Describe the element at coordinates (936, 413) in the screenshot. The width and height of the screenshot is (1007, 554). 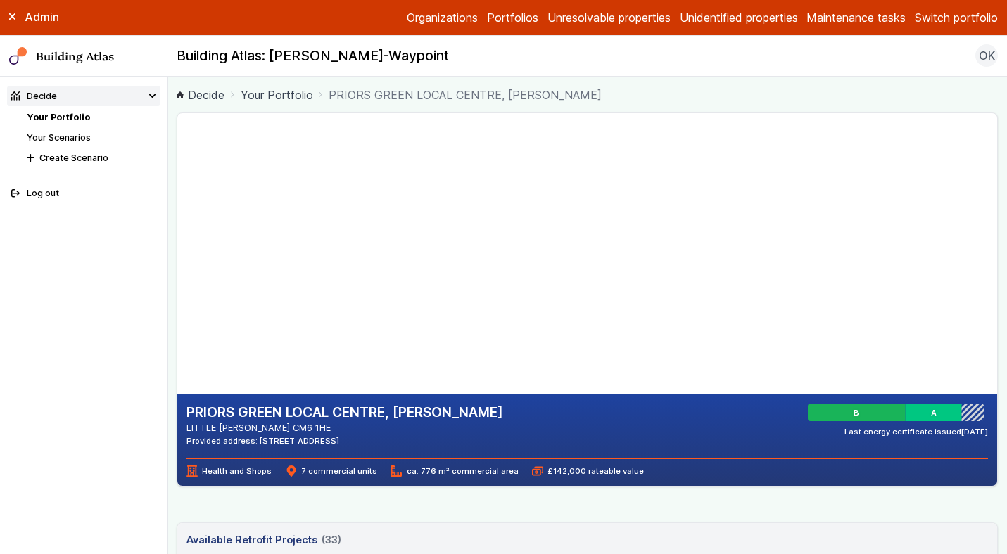
I see `span: A` at that location.